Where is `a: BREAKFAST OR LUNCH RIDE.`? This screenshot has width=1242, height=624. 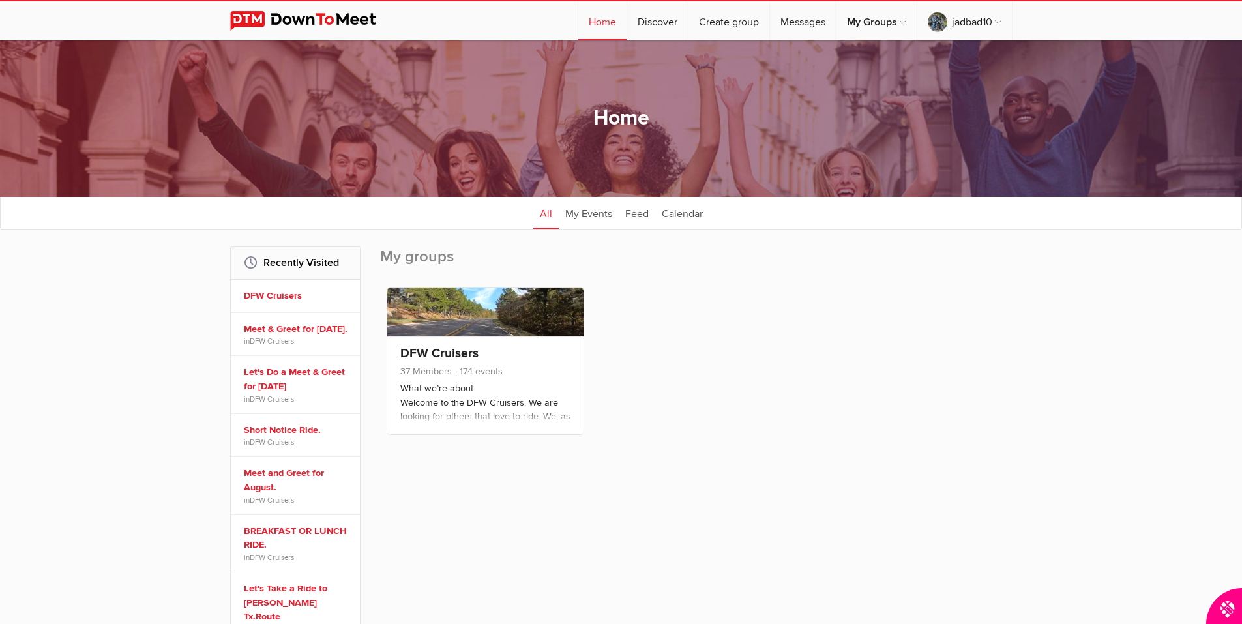
a: BREAKFAST OR LUNCH RIDE. is located at coordinates (297, 538).